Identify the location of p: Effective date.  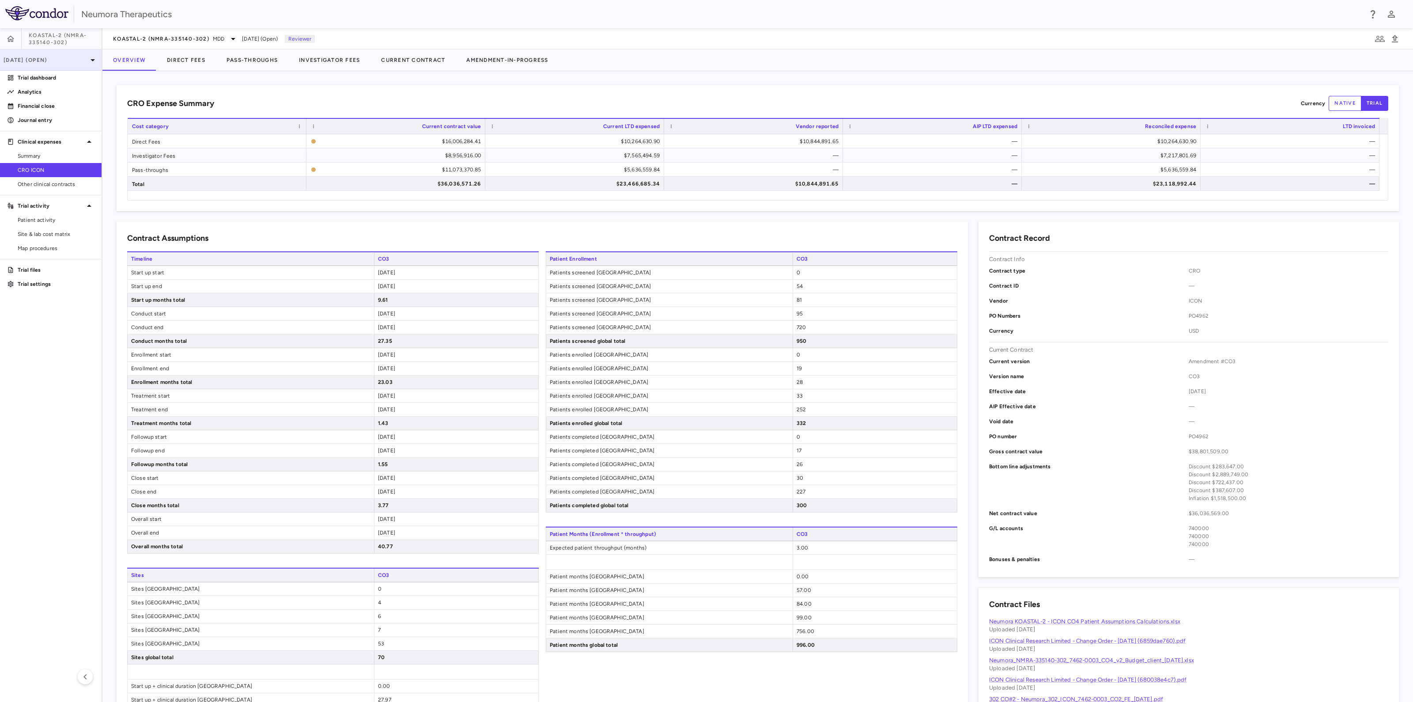
(1089, 391).